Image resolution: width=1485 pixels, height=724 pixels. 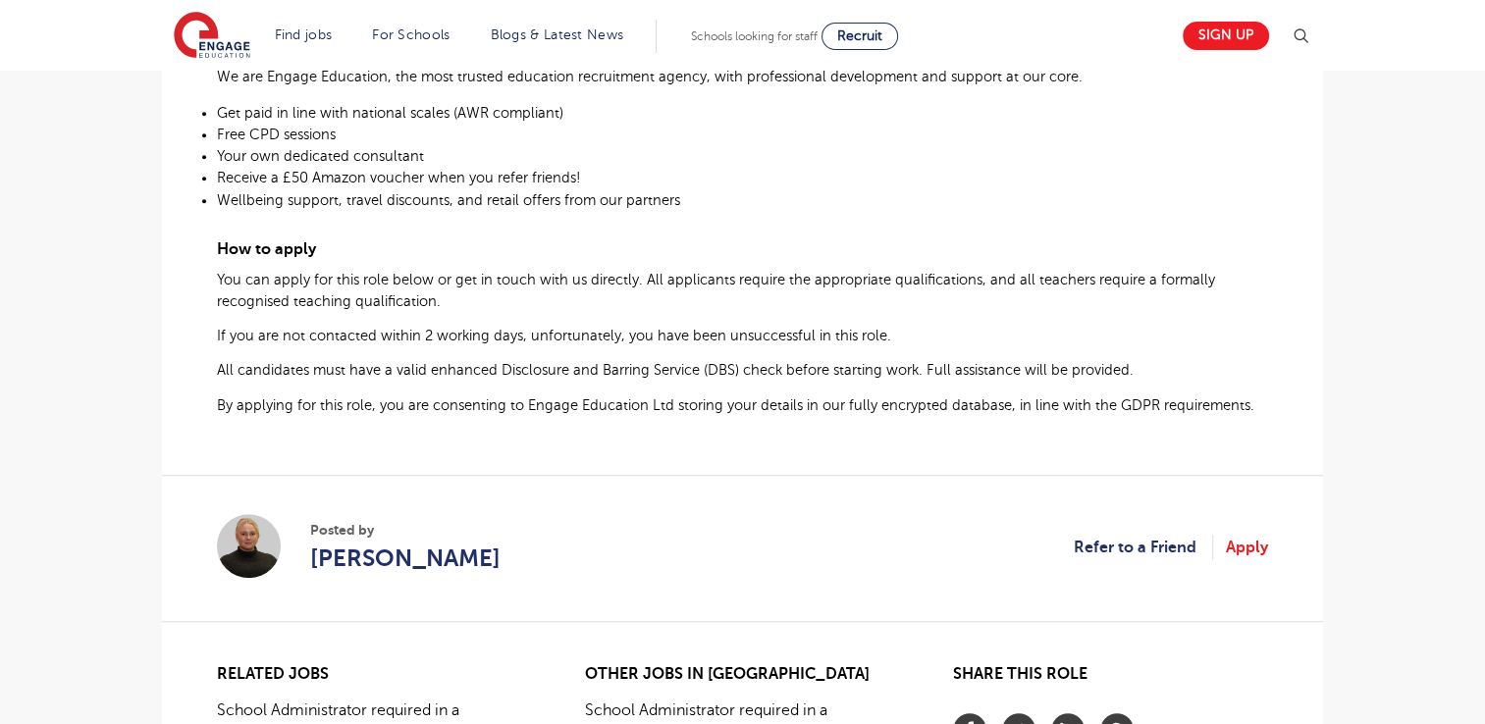 What do you see at coordinates (303, 34) in the screenshot?
I see `a: Find jobs` at bounding box center [303, 34].